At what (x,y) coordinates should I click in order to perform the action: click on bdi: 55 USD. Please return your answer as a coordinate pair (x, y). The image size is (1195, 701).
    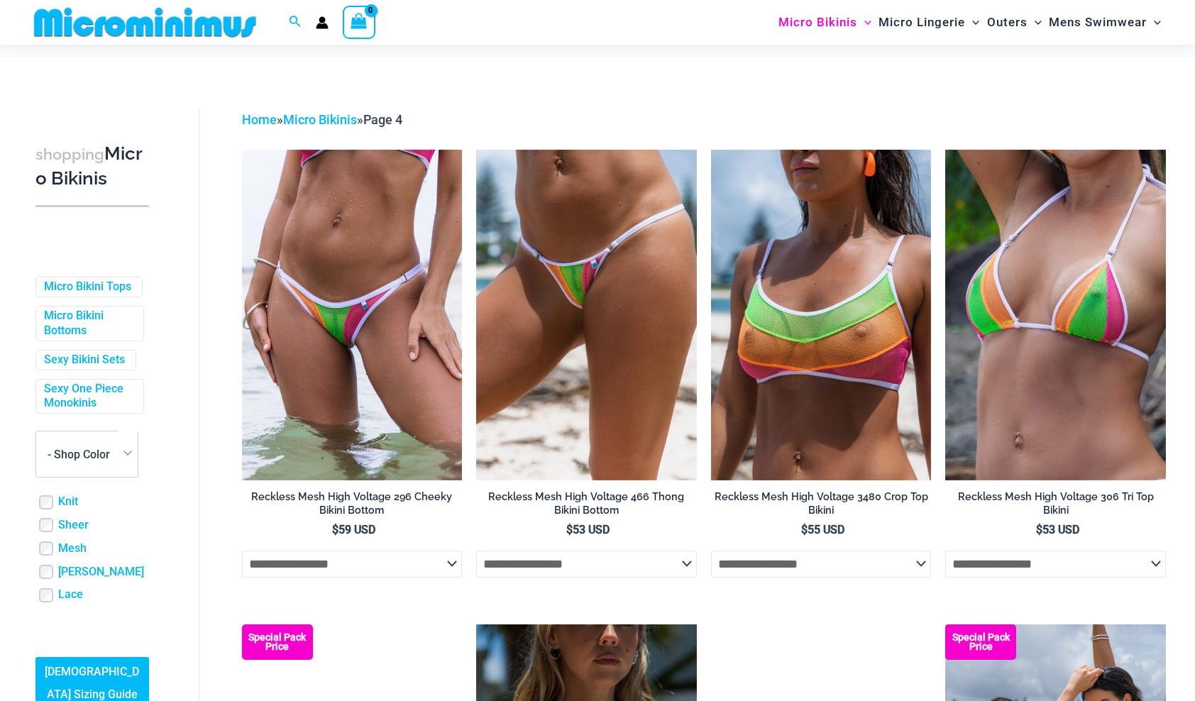
    Looking at the image, I should click on (823, 529).